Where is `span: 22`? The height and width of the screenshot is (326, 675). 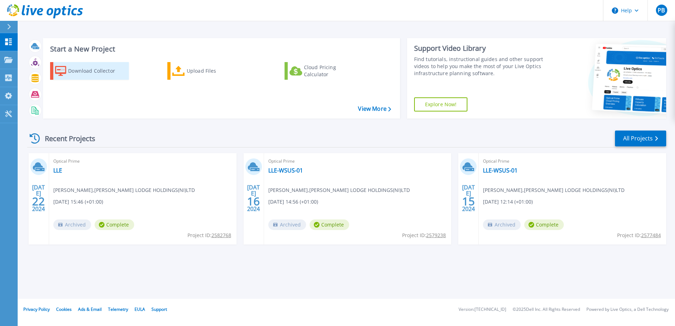
span: 22 is located at coordinates (39, 201).